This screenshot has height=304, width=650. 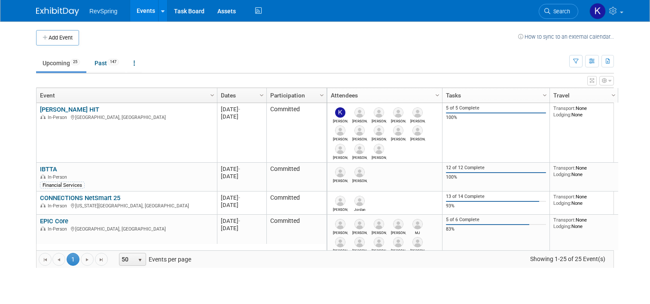 What do you see at coordinates (296, 95) in the screenshot?
I see `a: Participation` at bounding box center [296, 95].